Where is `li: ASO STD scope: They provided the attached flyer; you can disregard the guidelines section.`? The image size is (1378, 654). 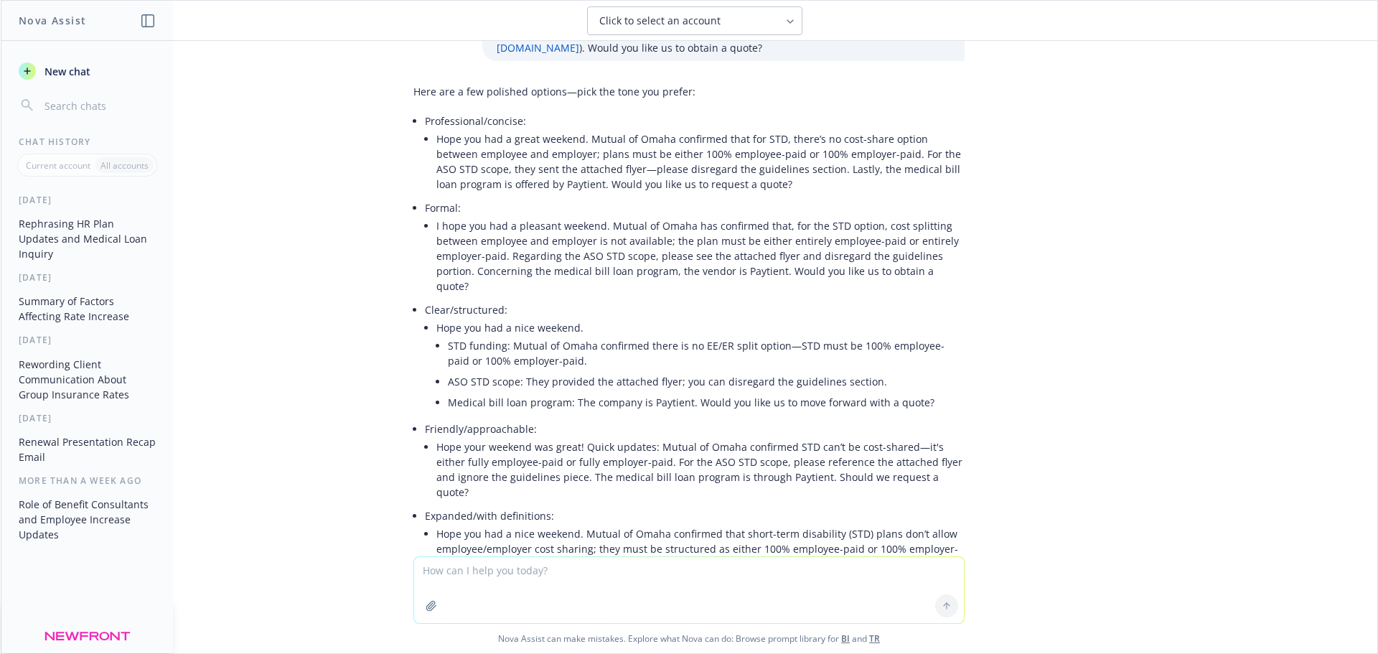 li: ASO STD scope: They provided the attached flyer; you can disregard the guidelines section. is located at coordinates (706, 381).